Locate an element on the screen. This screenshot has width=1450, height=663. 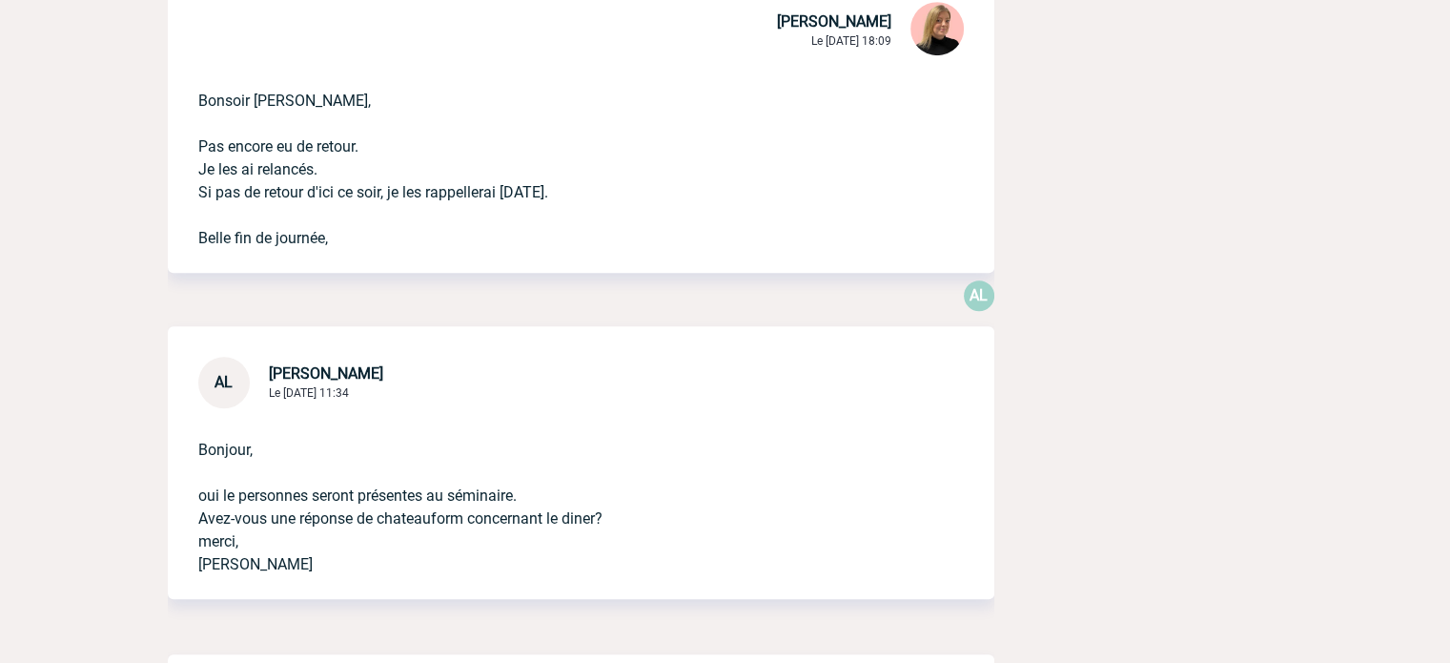
p: AL is located at coordinates (979, 296).